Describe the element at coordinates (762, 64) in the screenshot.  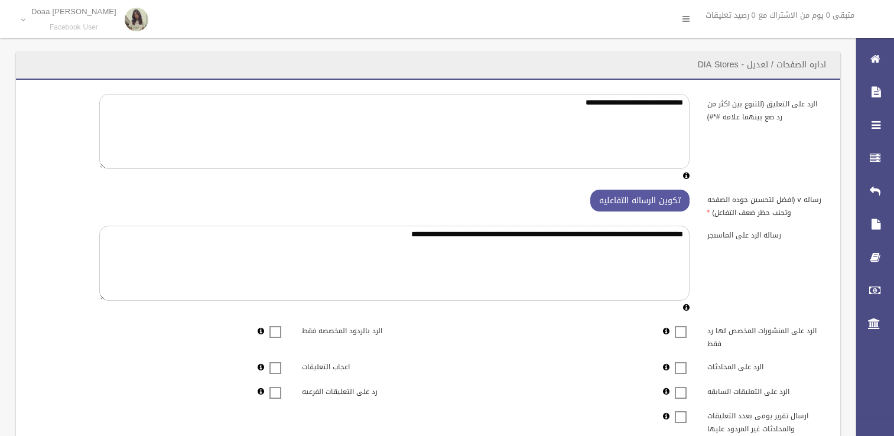
I see `header: اداره الصفحات / تعديل - DIA Stores` at that location.